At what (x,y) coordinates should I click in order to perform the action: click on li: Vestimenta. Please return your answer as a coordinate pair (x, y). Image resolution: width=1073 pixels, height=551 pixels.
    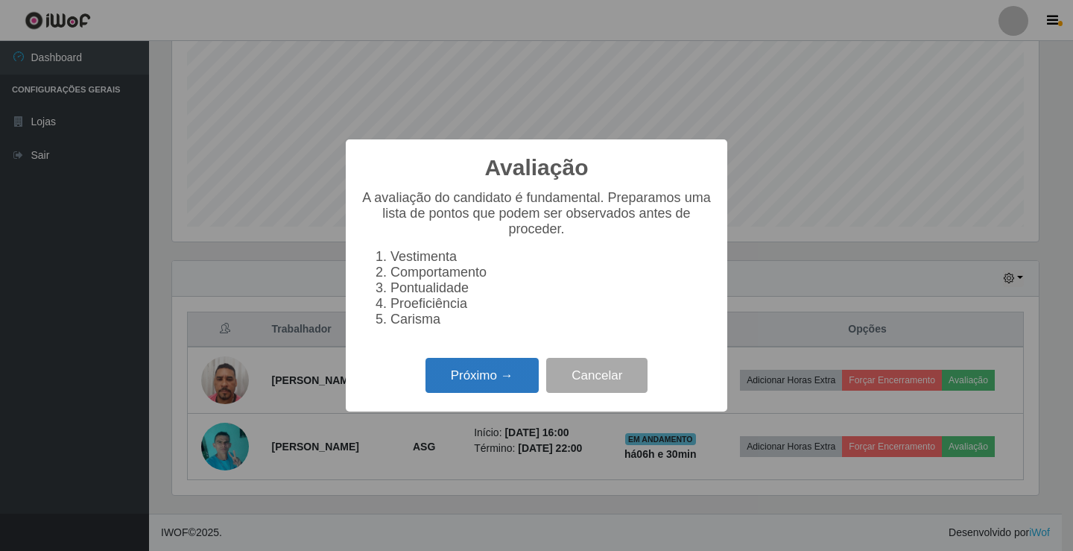
    Looking at the image, I should click on (551, 256).